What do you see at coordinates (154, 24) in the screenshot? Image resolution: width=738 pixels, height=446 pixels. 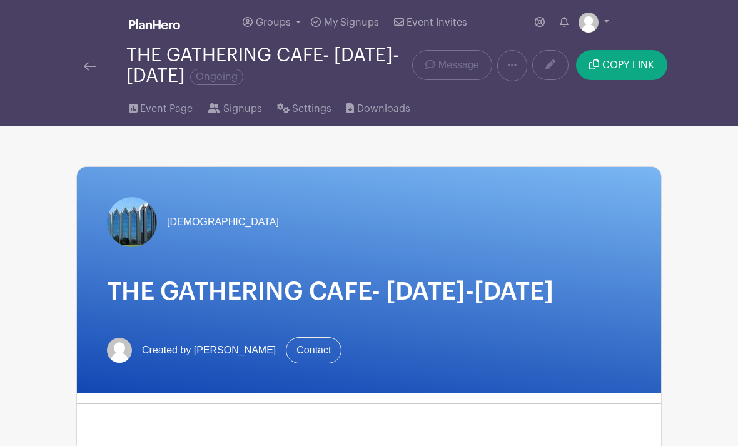 I see `img: logo_white-6c42ec7e38ccf1d336a20a19083b03d10ae64f83f12c07503d8b9e83406b4c7d.svg` at bounding box center [154, 24].